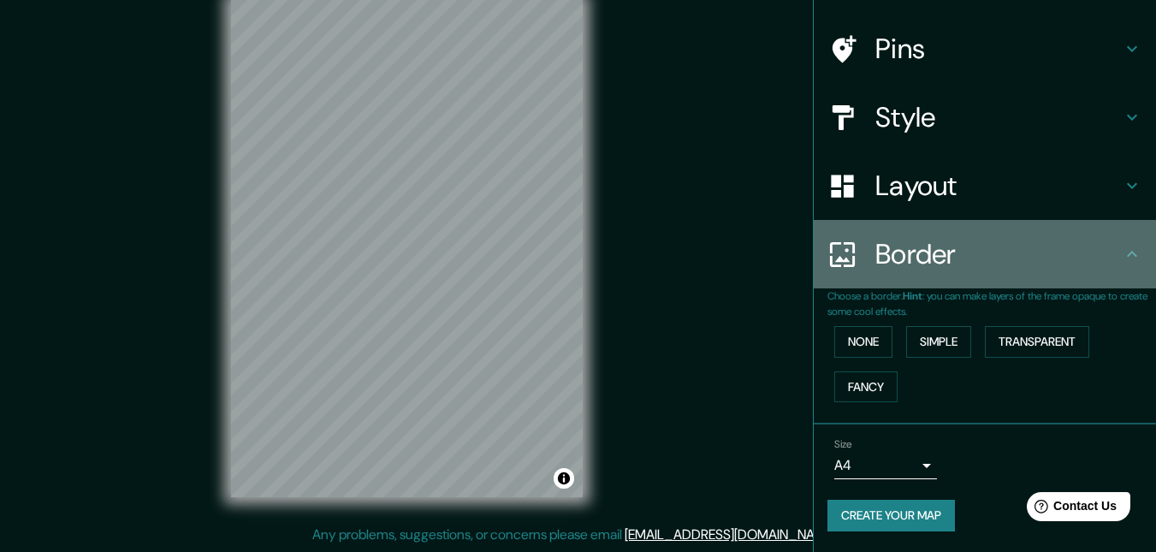  What do you see at coordinates (985, 49) in the screenshot?
I see `div: Pins` at bounding box center [985, 49].